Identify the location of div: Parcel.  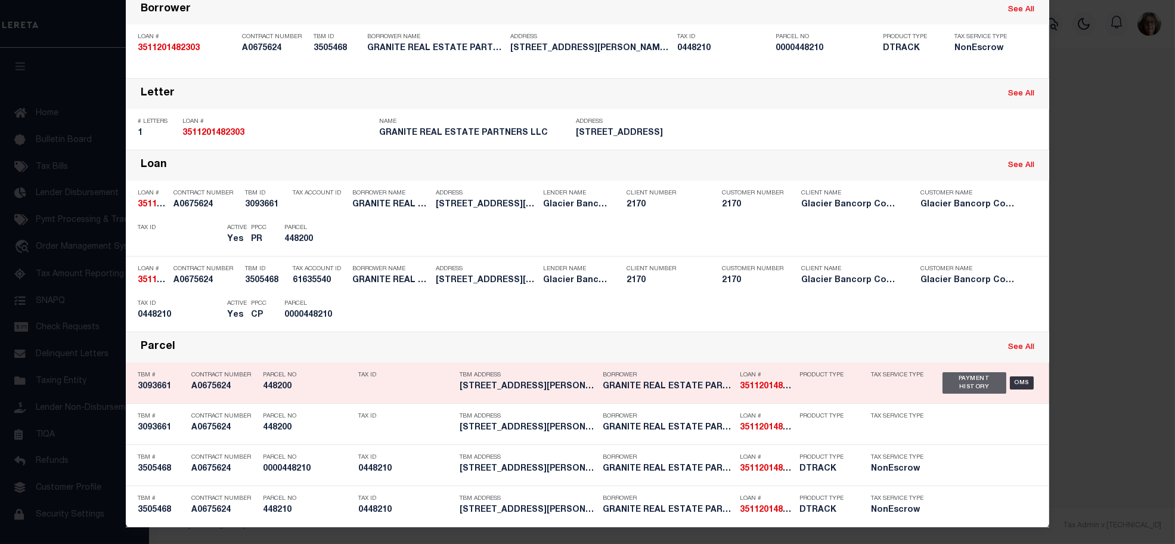
(158, 347).